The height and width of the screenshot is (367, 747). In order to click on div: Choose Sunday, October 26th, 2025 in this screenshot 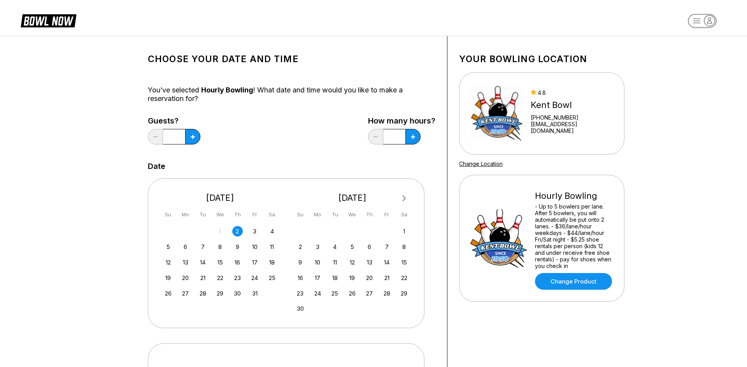, I will do `click(168, 294)`.